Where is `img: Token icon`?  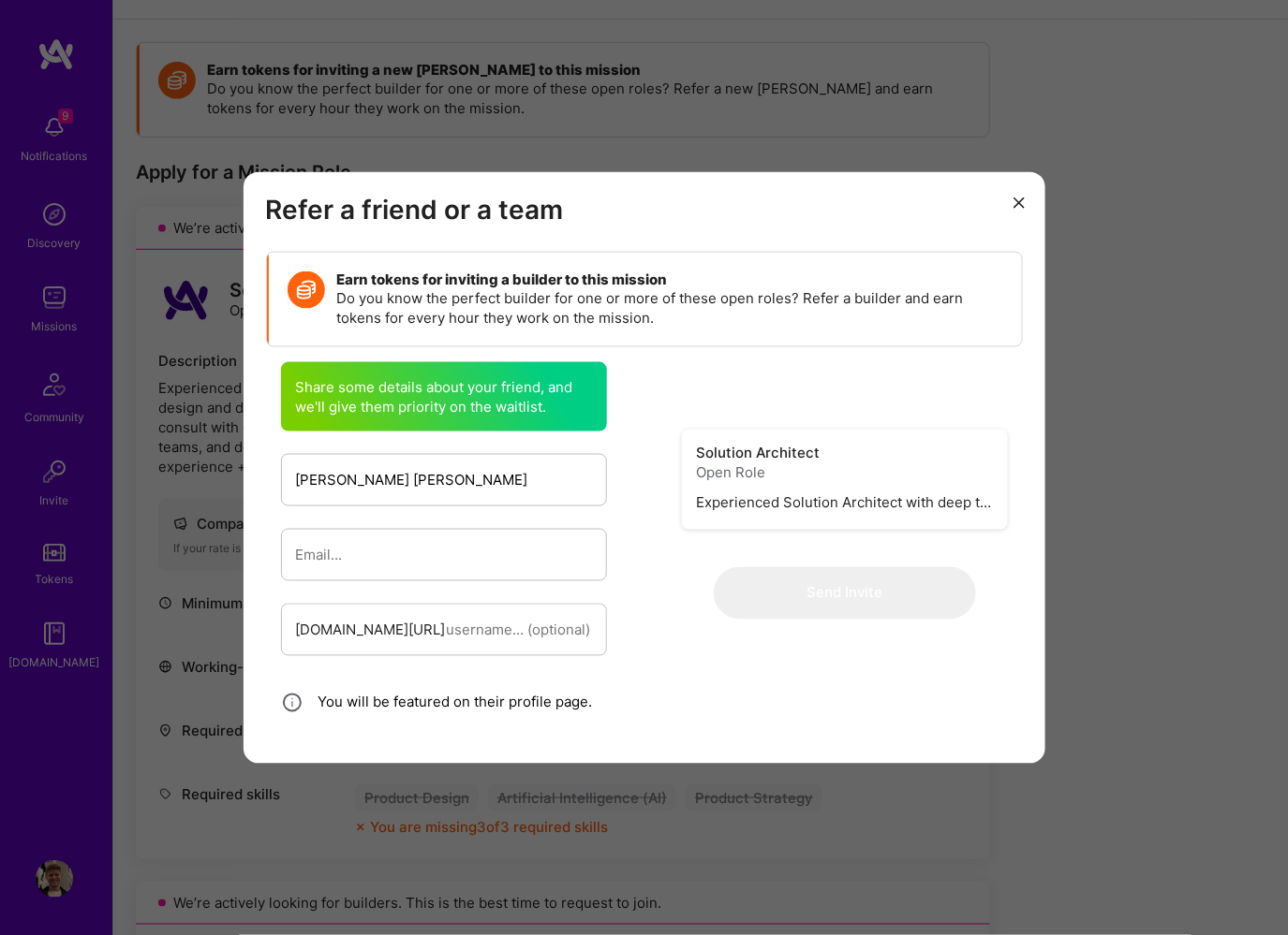 img: Token icon is located at coordinates (306, 290).